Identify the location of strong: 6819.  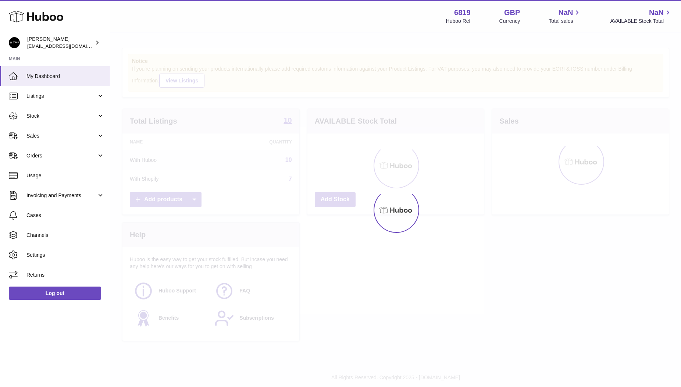
(462, 13).